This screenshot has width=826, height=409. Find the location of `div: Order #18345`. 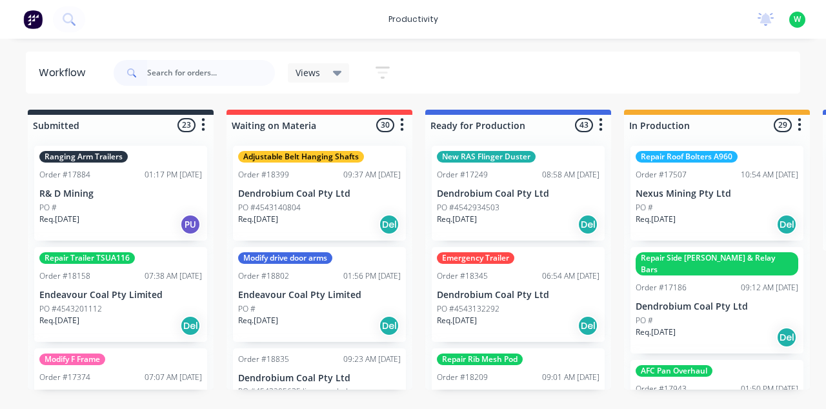

div: Order #18345 is located at coordinates (462, 276).